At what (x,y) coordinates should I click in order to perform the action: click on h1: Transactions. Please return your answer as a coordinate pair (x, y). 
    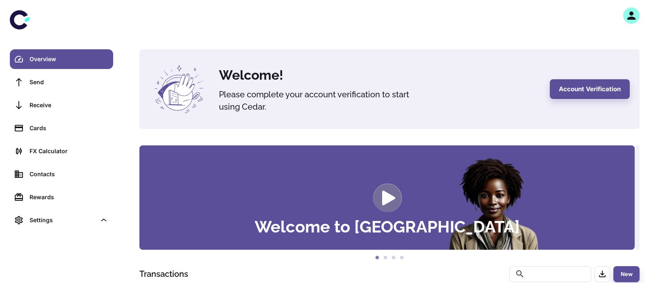
    Looking at the image, I should click on (164, 273).